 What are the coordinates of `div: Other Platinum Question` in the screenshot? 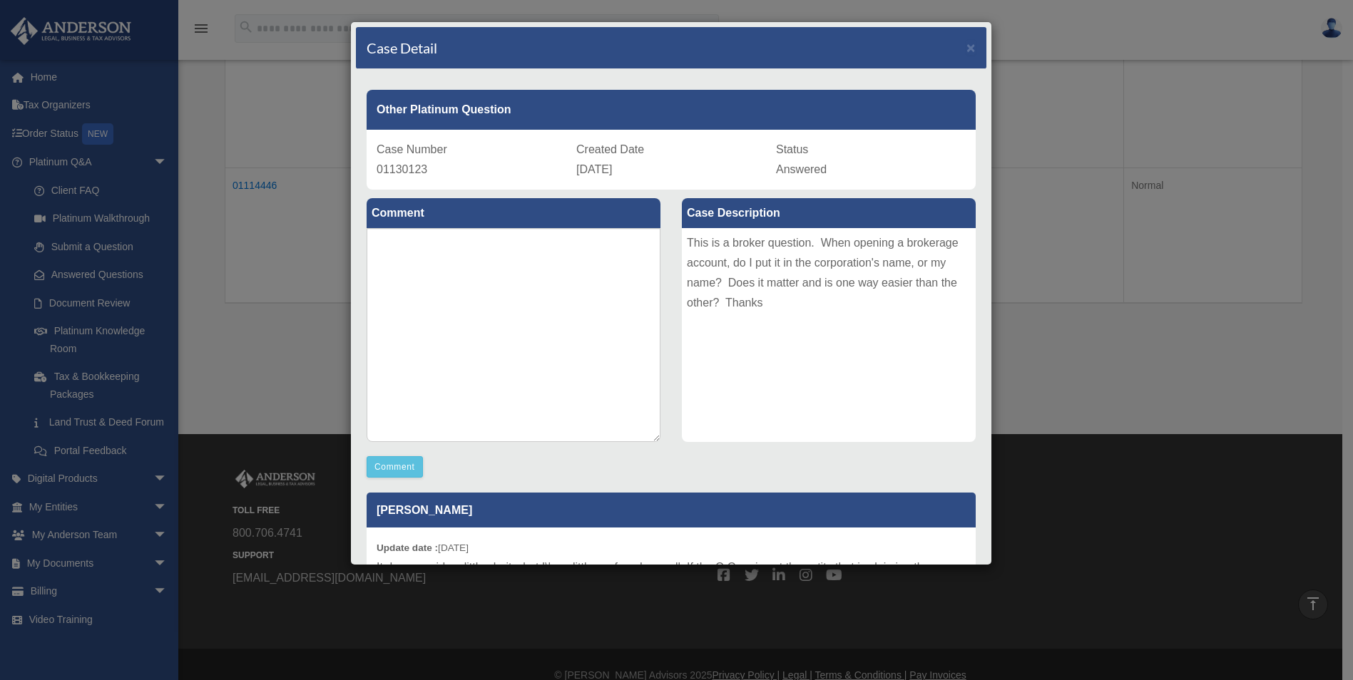 It's located at (671, 110).